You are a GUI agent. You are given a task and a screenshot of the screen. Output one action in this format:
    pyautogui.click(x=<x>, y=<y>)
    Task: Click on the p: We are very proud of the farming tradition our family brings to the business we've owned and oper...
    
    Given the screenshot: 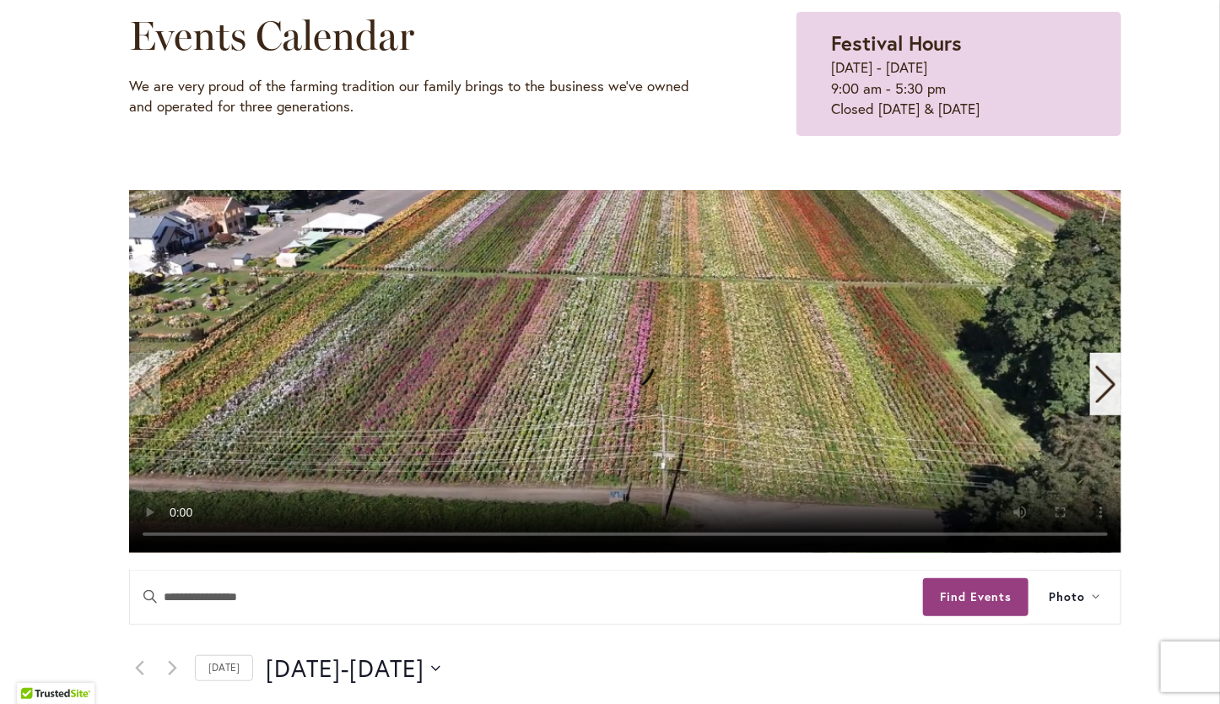 What is the action you would take?
    pyautogui.click(x=420, y=96)
    